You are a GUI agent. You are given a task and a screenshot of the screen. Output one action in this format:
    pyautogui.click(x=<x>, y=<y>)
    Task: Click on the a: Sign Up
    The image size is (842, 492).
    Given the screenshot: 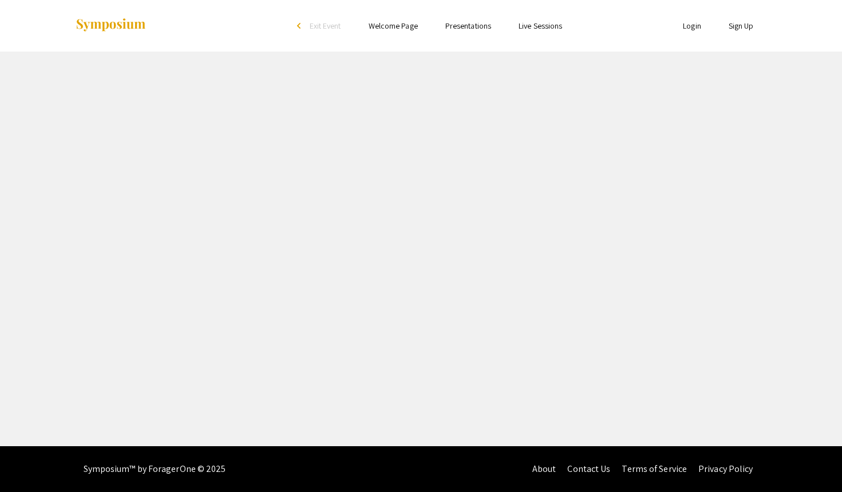 What is the action you would take?
    pyautogui.click(x=742, y=26)
    